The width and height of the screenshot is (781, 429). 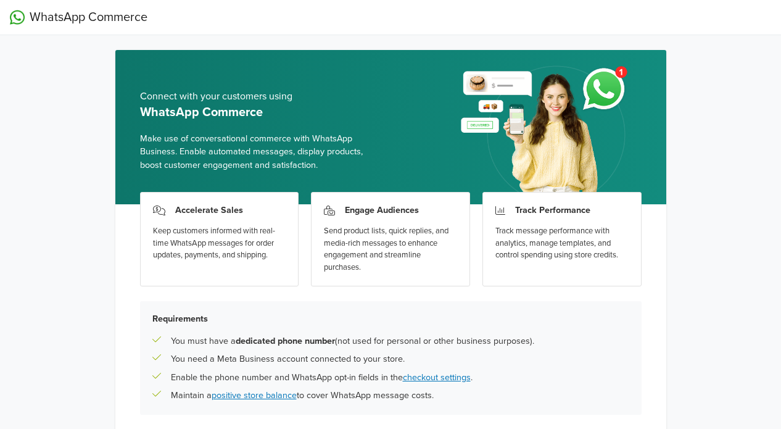 I want to click on img: WhatsApp, so click(x=17, y=17).